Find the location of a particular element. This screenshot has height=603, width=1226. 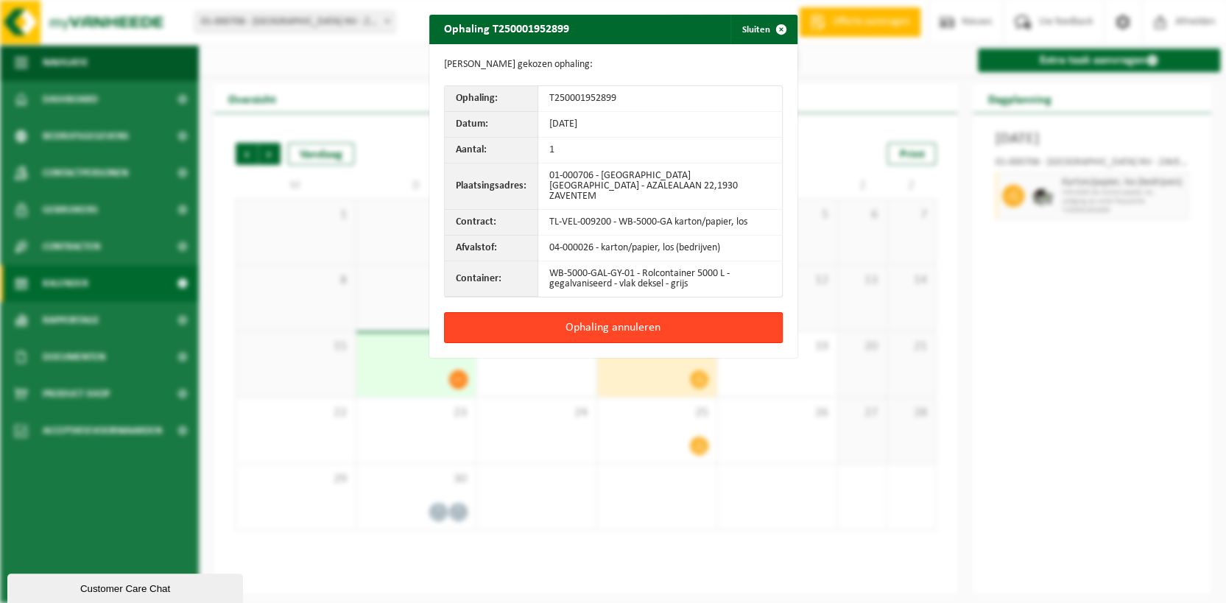

td: TL-VEL-009200 - WB-5000-GA karton/papier, los is located at coordinates (660, 222).